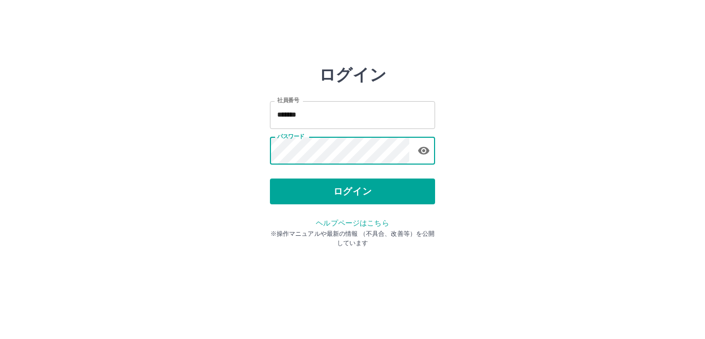  I want to click on label: パスワード, so click(290, 136).